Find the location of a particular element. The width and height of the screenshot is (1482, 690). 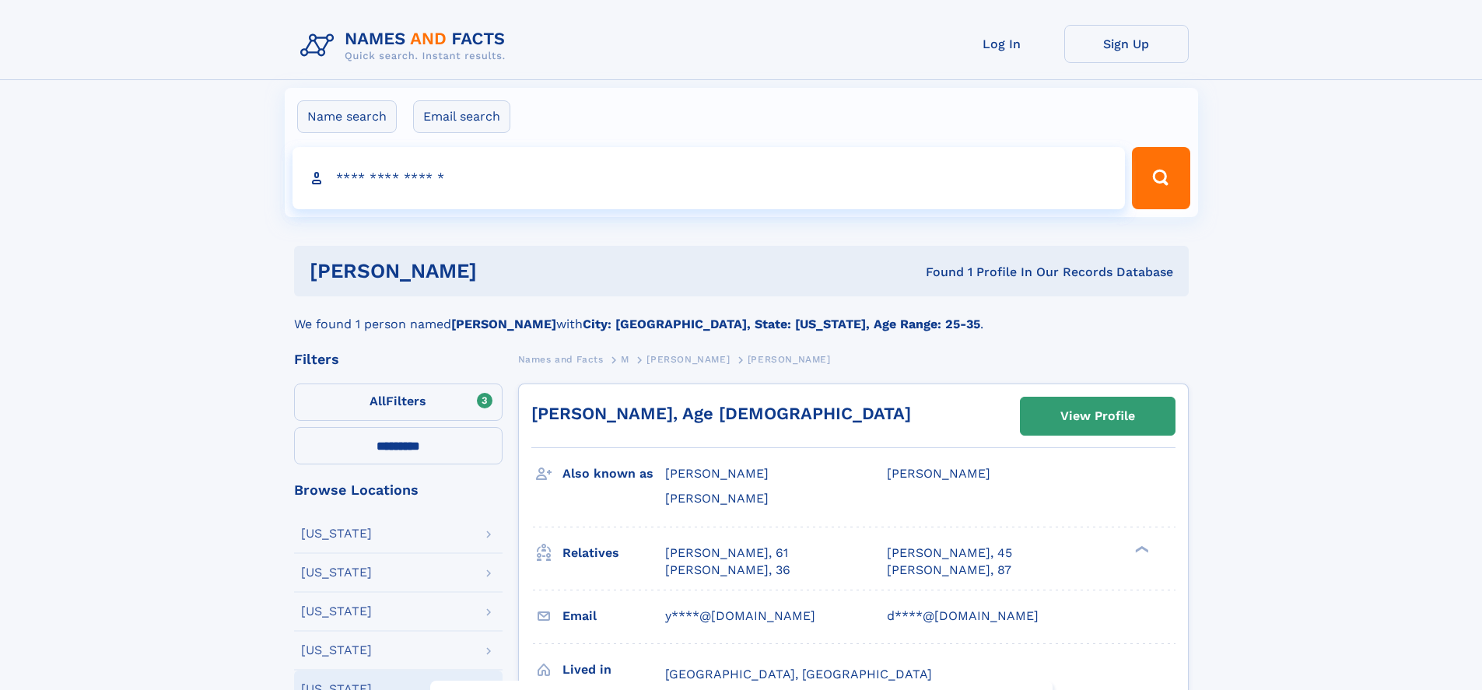

input: search input is located at coordinates (709, 178).